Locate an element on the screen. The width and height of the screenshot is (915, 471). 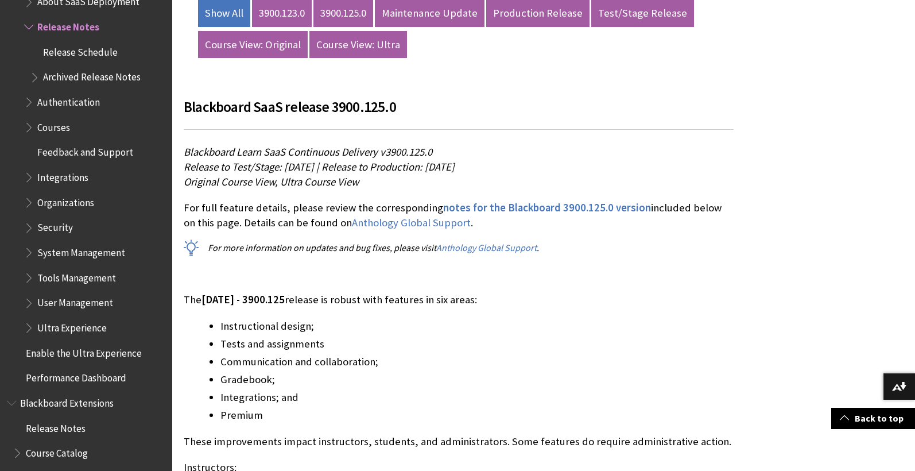
span: Archived Release Notes is located at coordinates (92, 75).